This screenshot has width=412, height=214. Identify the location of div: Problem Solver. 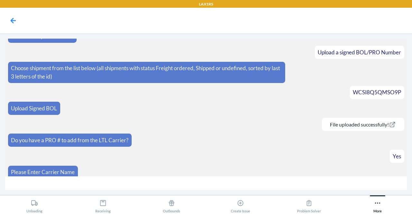
(309, 205).